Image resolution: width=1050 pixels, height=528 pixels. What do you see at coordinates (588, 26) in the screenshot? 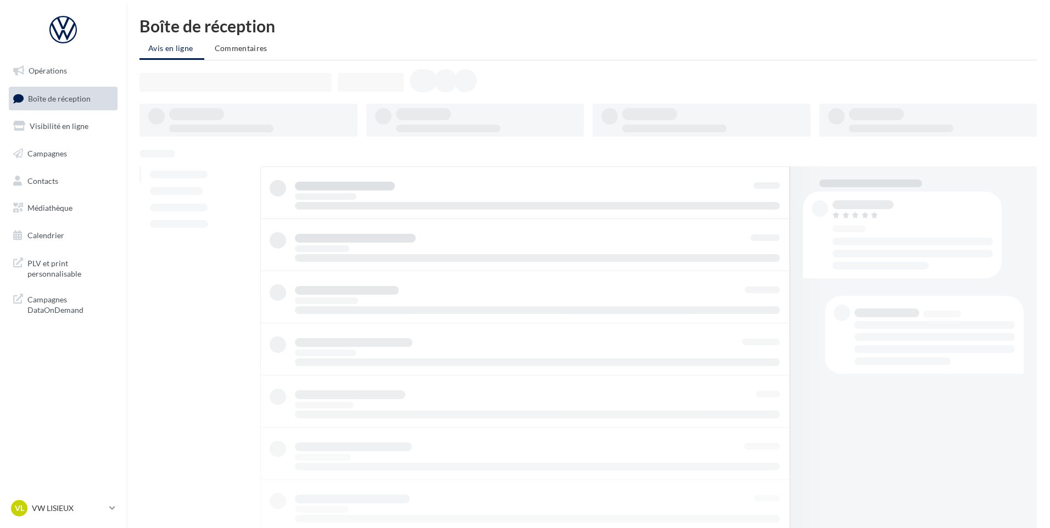
I see `div: Boîte de réception` at bounding box center [588, 26].